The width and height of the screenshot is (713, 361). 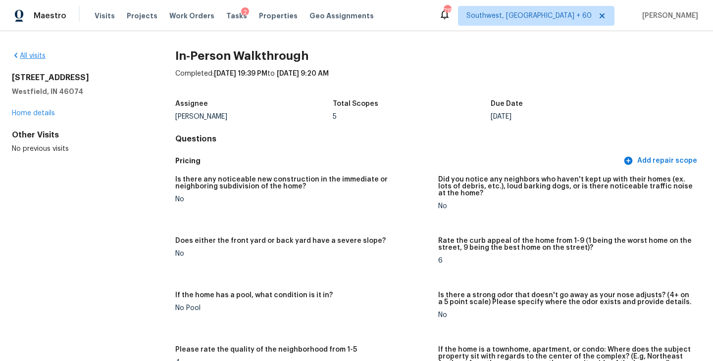 I want to click on h5: Westfield, IN 46074, so click(x=78, y=92).